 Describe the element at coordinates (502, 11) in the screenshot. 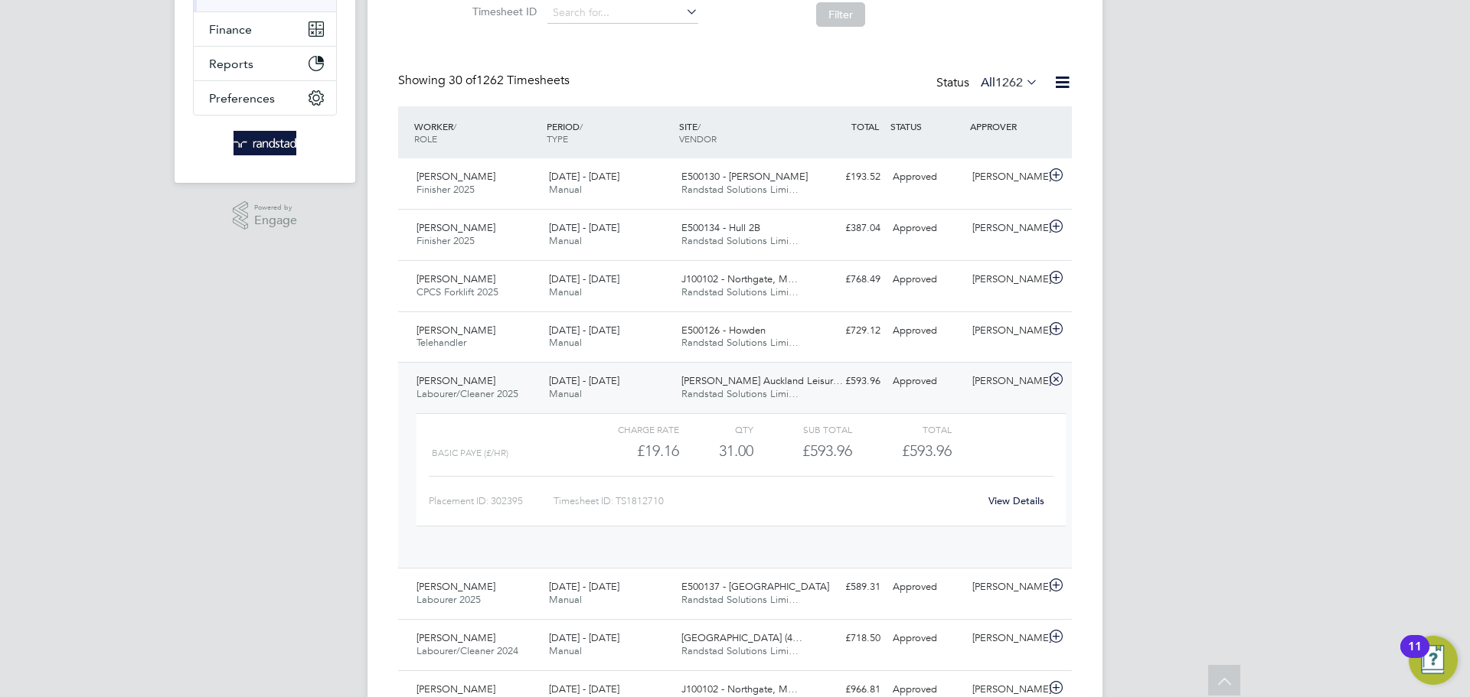

I see `label: Timesheet ID` at that location.